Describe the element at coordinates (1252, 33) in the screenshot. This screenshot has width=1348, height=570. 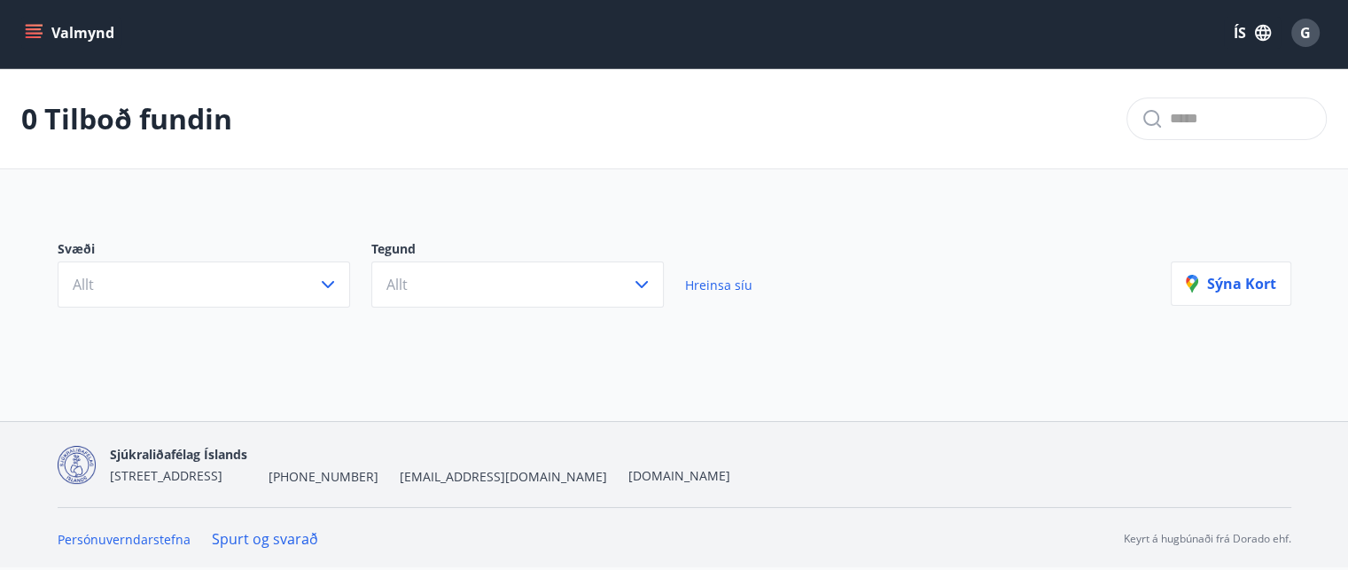
I see `button: ÍS` at that location.